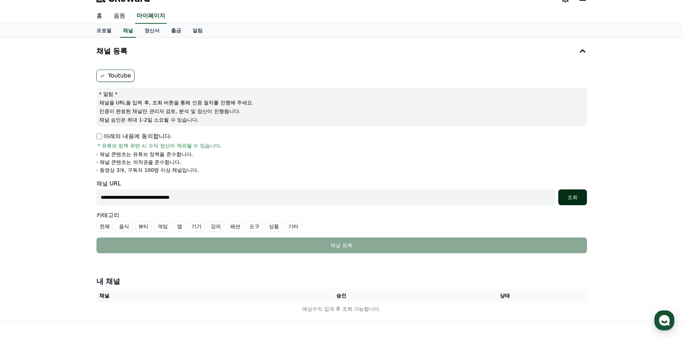 Image resolution: width=683 pixels, height=339 pixels. I want to click on button: 조회, so click(572, 197).